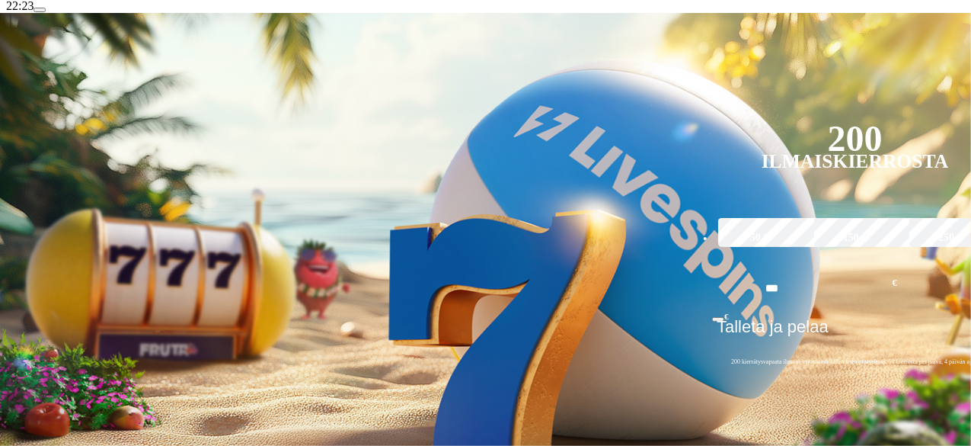 The height and width of the screenshot is (446, 971). Describe the element at coordinates (855, 161) in the screenshot. I see `div: Ilmaiskierrosta` at that location.